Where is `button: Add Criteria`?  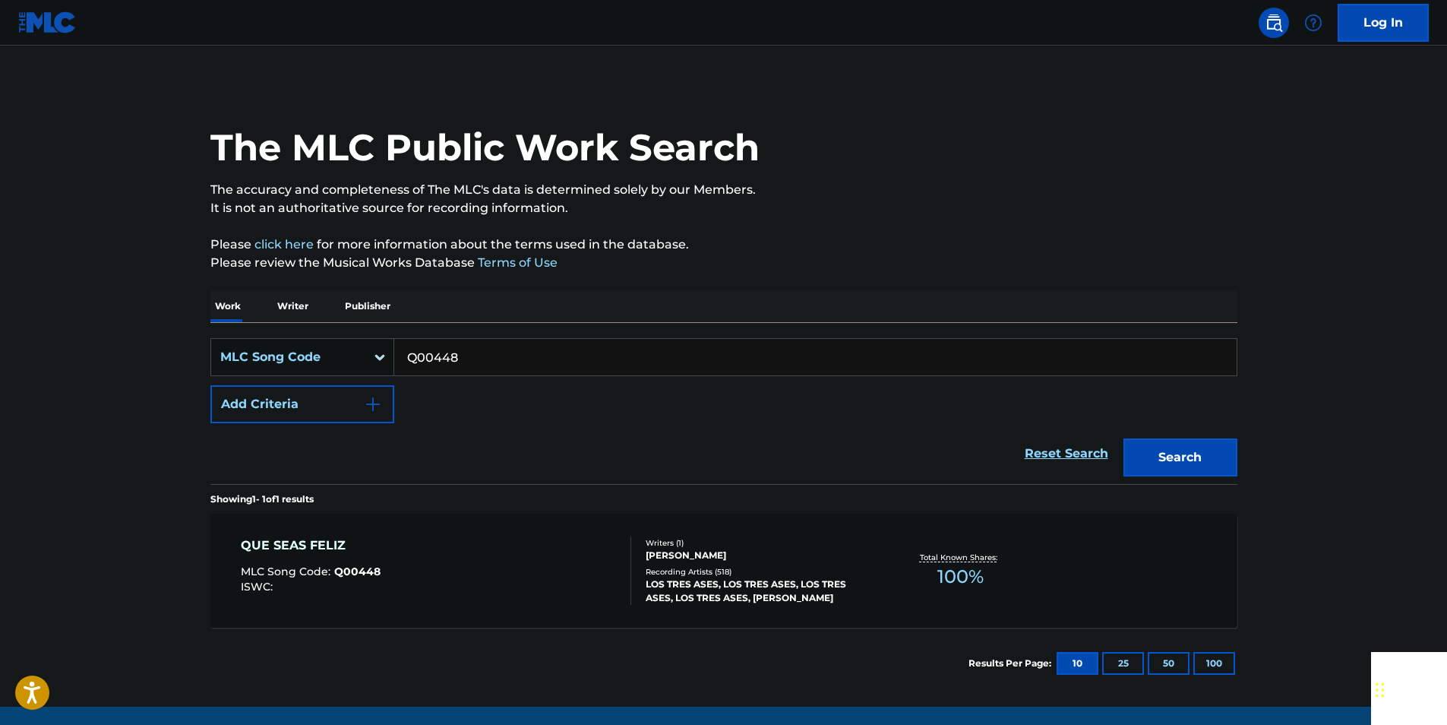
button: Add Criteria is located at coordinates (302, 404).